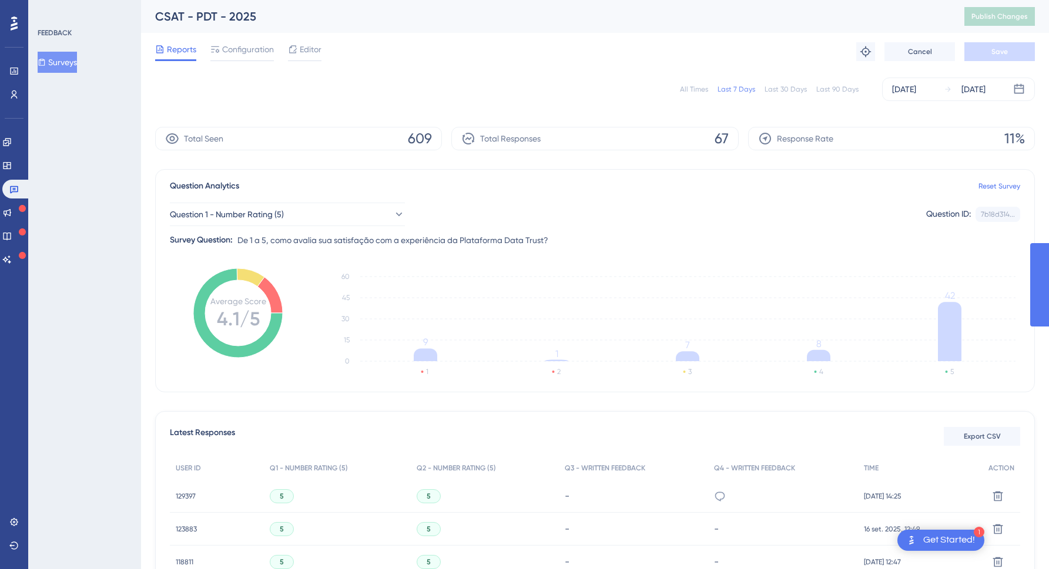 The width and height of the screenshot is (1049, 569). What do you see at coordinates (911, 541) in the screenshot?
I see `img: launcher-image-alternative-text` at bounding box center [911, 541].